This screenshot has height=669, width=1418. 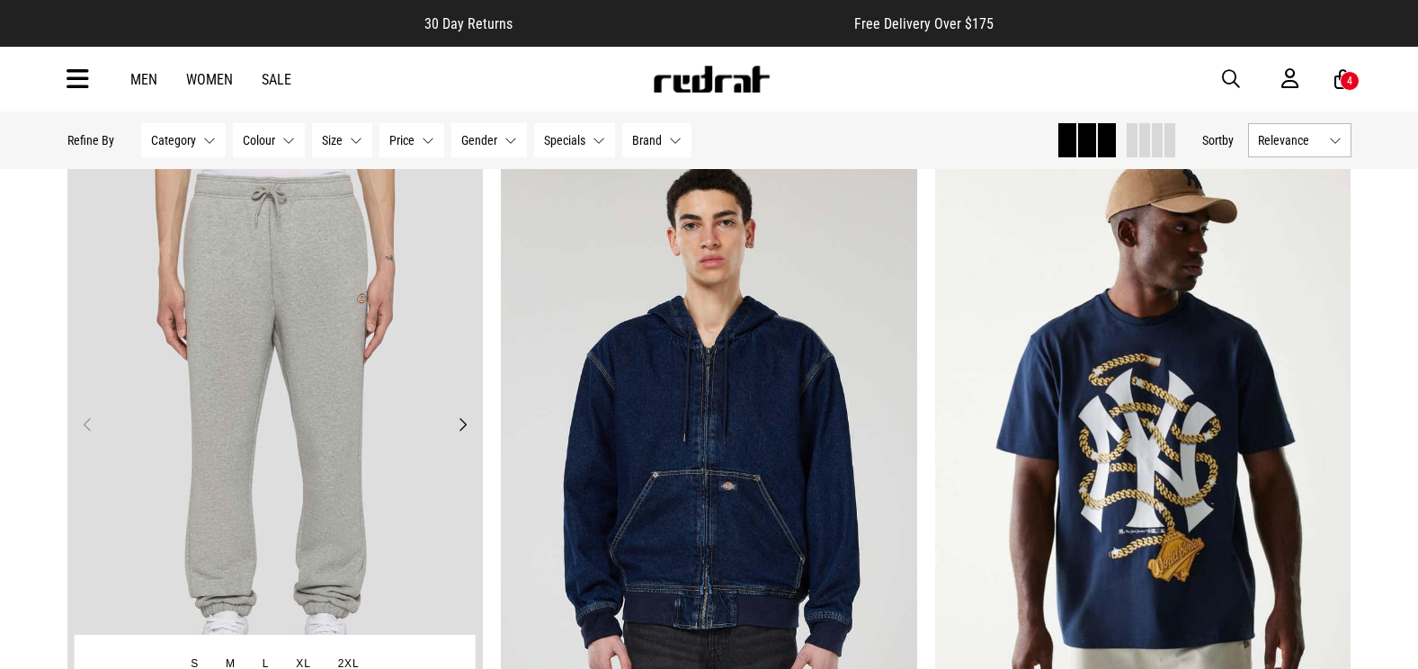 I want to click on button: Next, so click(x=462, y=424).